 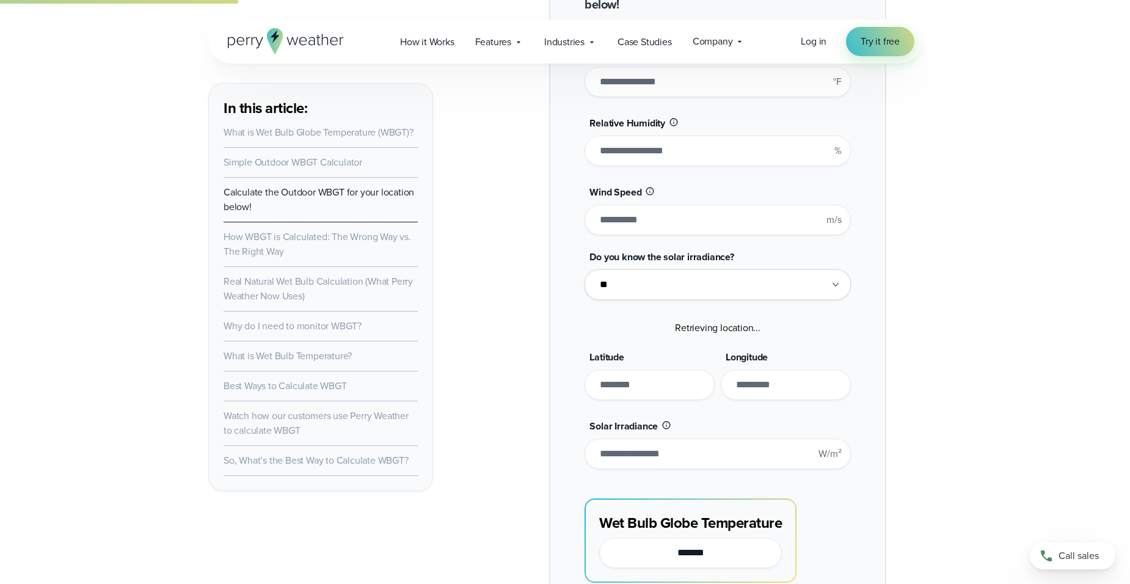 What do you see at coordinates (717, 327) in the screenshot?
I see `span: Retrieving location...` at bounding box center [717, 327].